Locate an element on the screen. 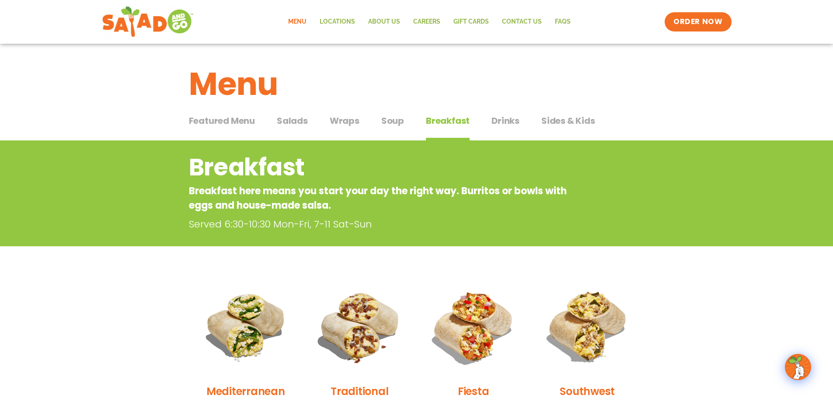 This screenshot has width=833, height=402. h1: Menu is located at coordinates (417, 84).